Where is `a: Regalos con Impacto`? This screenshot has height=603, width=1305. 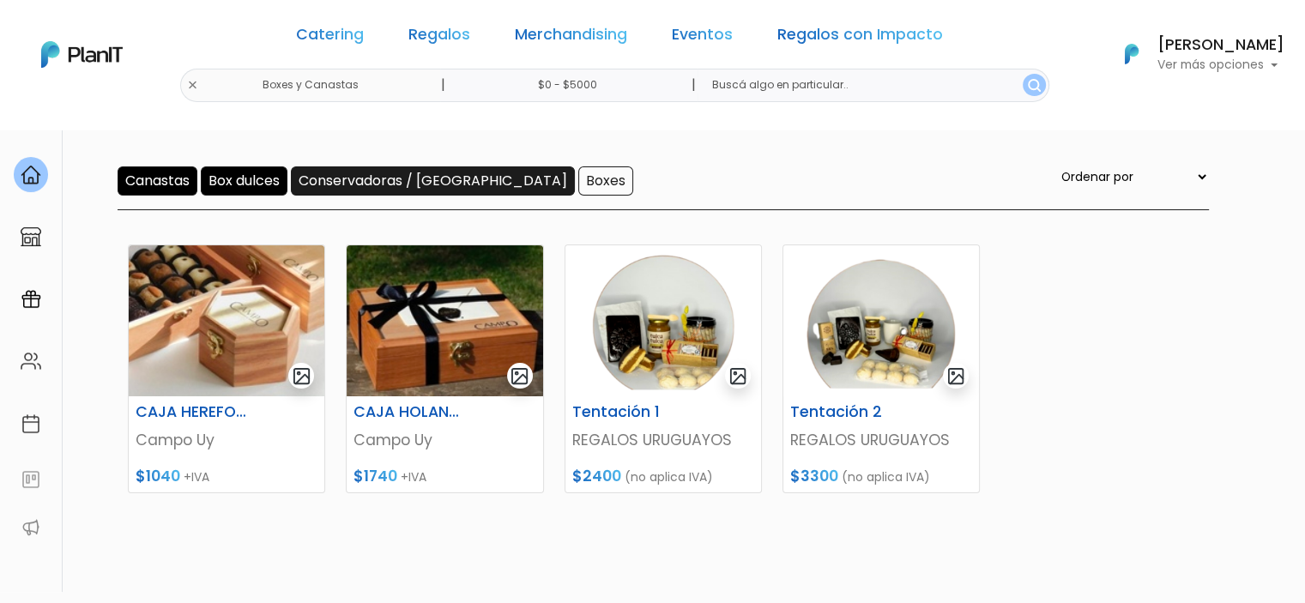
a: Regalos con Impacto is located at coordinates (859, 38).